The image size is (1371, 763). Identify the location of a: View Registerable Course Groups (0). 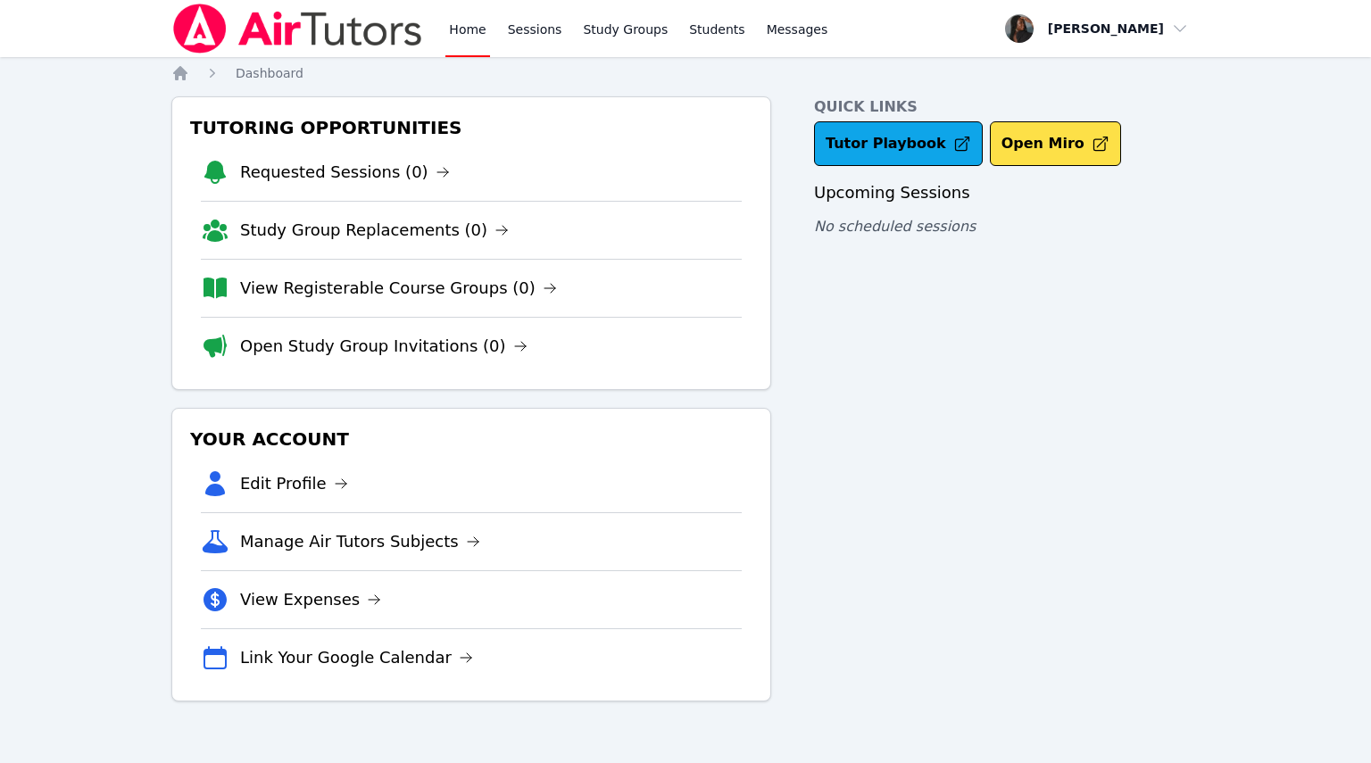
(398, 288).